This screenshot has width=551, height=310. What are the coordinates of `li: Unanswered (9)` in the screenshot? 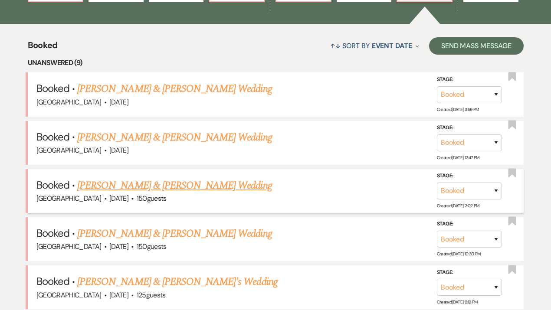 It's located at (276, 63).